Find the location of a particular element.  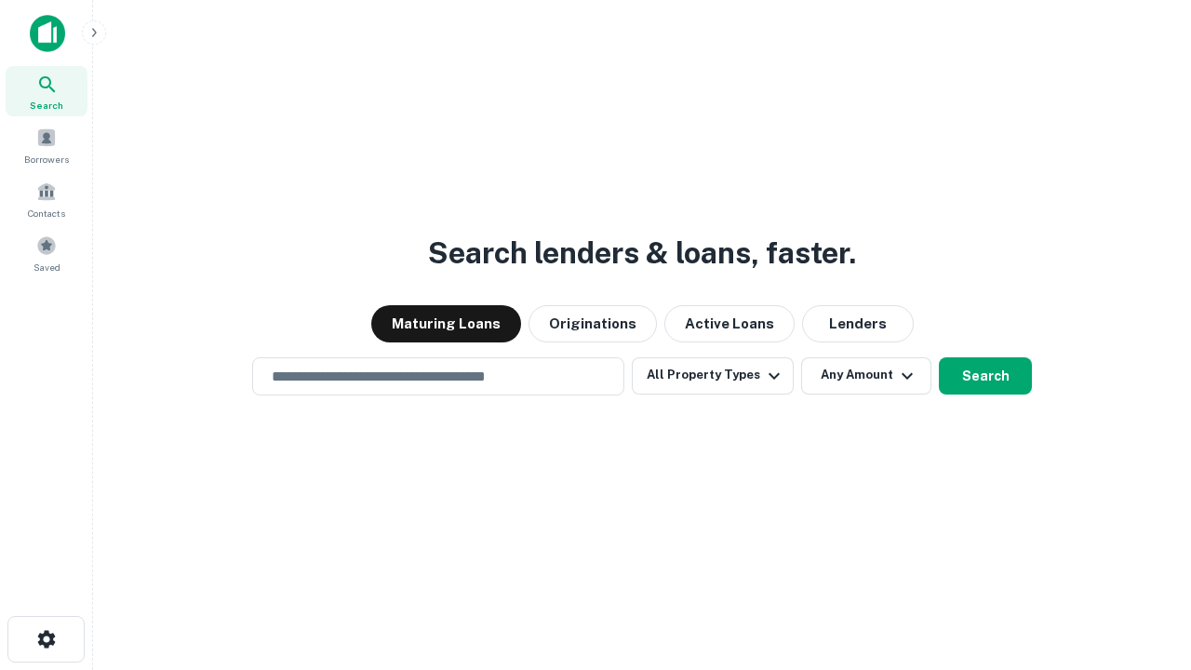

a: Borrowers is located at coordinates (47, 145).